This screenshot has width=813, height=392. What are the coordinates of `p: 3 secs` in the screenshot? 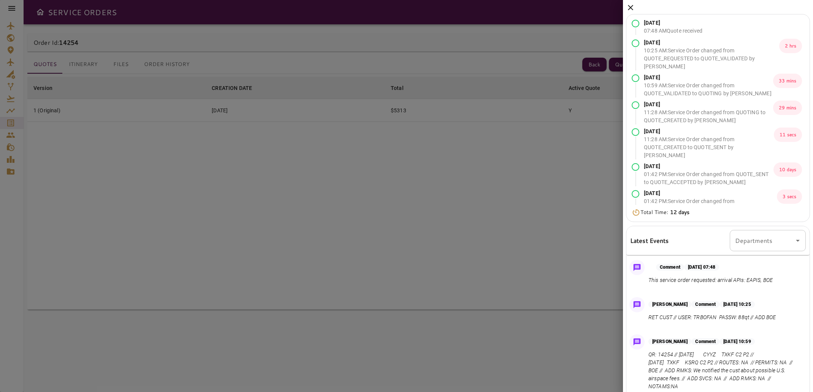 It's located at (789, 197).